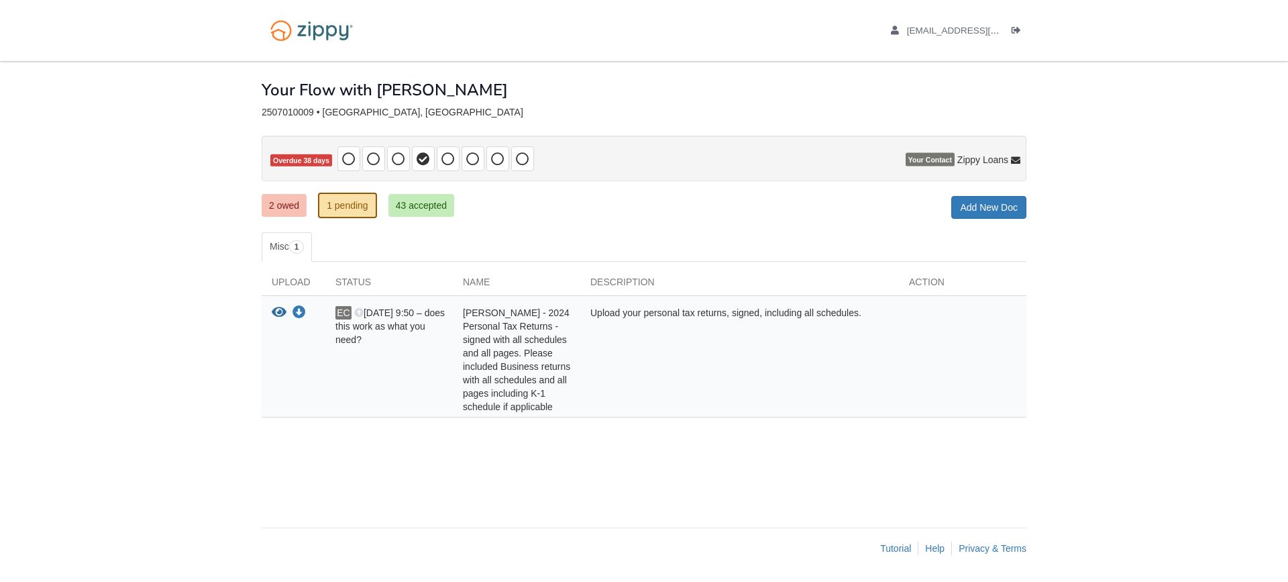 The image size is (1288, 582). What do you see at coordinates (343, 313) in the screenshot?
I see `span: EC` at bounding box center [343, 313].